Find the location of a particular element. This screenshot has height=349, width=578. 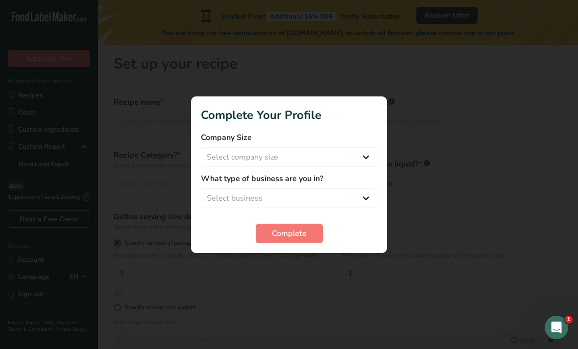

span: Complete is located at coordinates (289, 234).